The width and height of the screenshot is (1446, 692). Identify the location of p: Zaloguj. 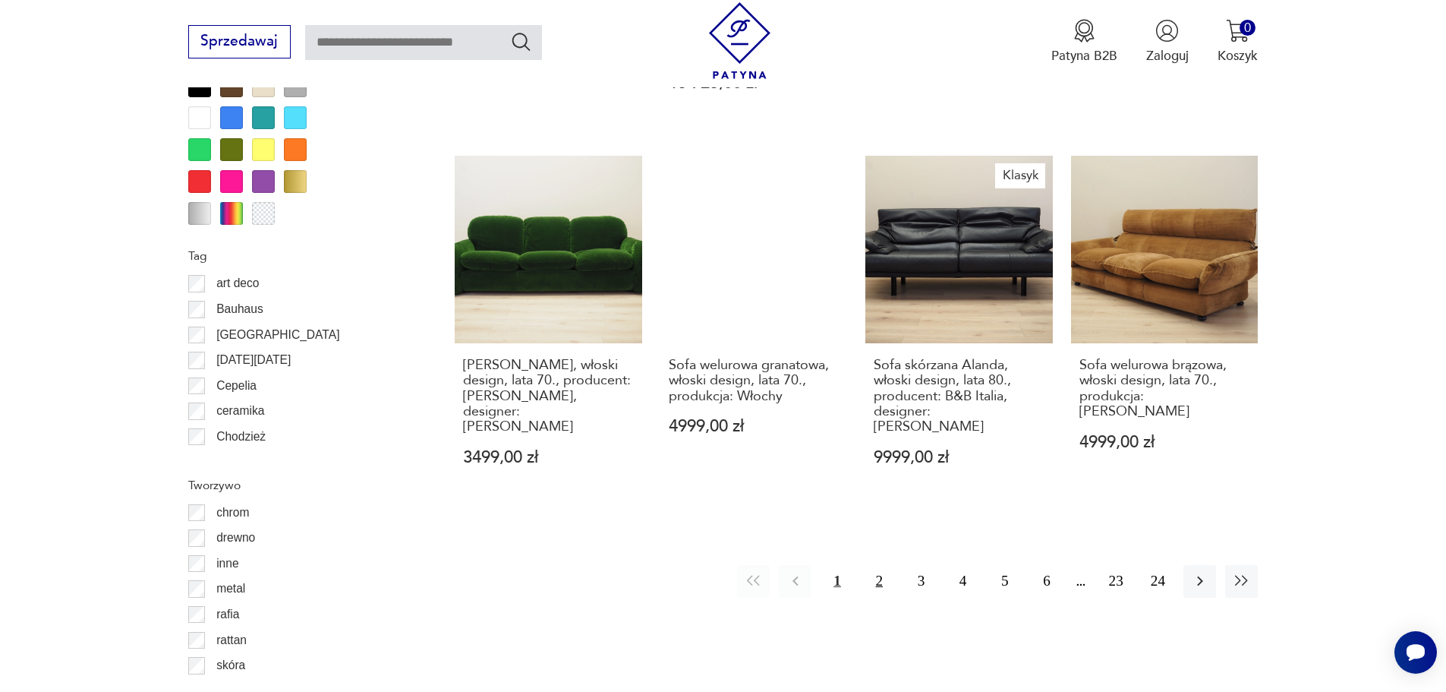
(1167, 55).